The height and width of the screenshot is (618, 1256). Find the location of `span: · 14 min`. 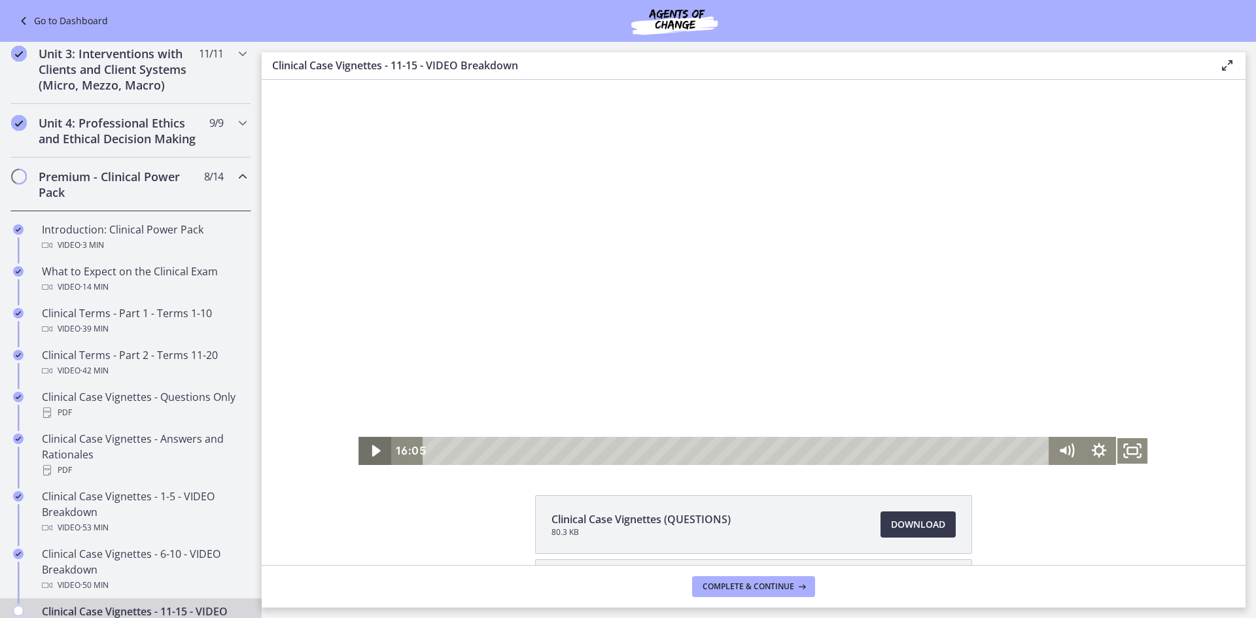

span: · 14 min is located at coordinates (94, 287).